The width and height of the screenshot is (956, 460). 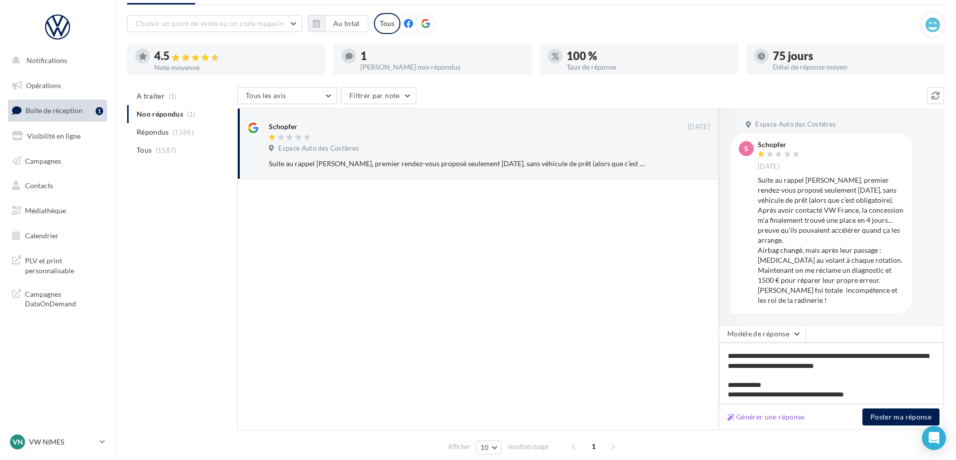 What do you see at coordinates (39, 185) in the screenshot?
I see `span: Contacts` at bounding box center [39, 185].